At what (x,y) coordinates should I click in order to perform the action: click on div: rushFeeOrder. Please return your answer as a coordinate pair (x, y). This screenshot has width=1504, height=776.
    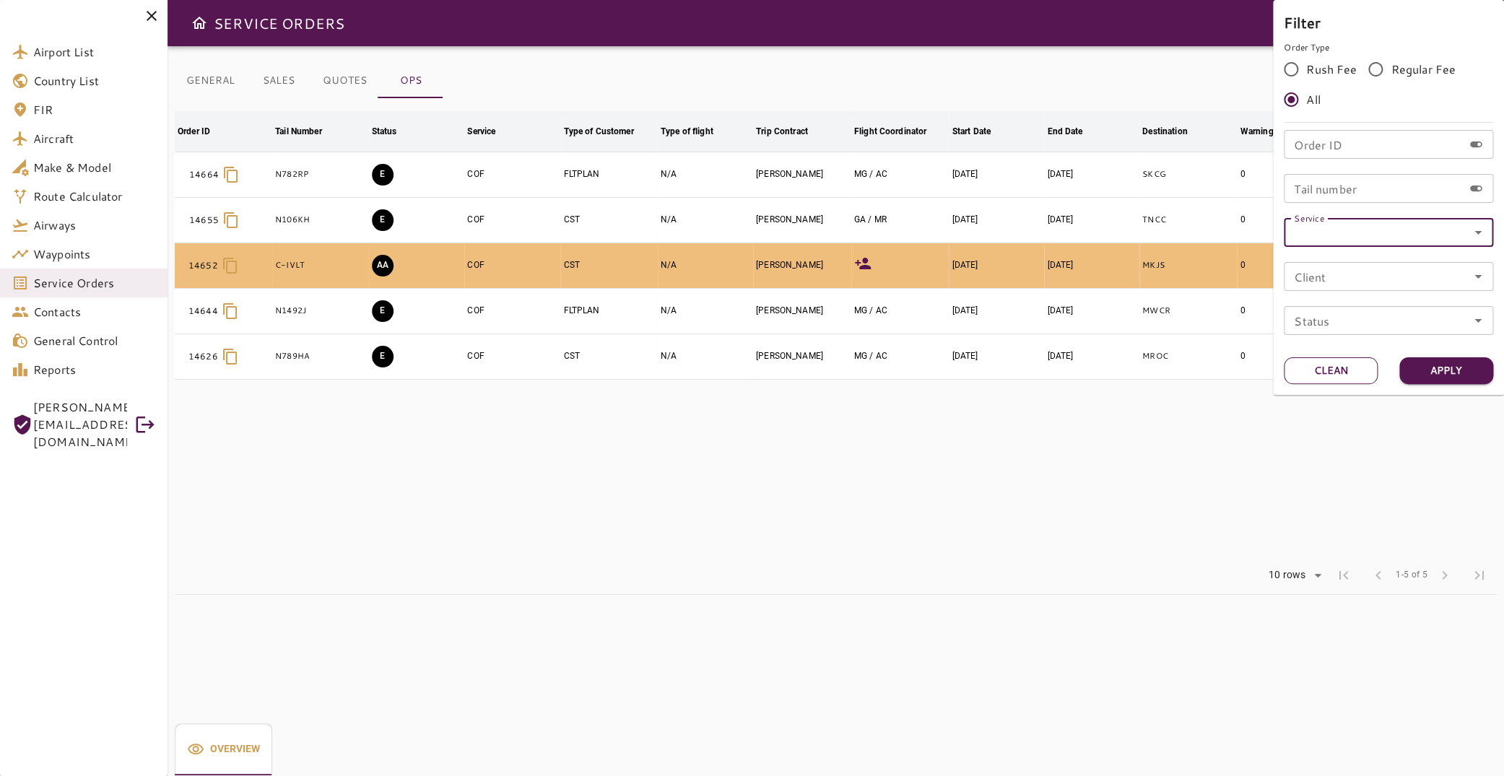
    Looking at the image, I should click on (1388, 84).